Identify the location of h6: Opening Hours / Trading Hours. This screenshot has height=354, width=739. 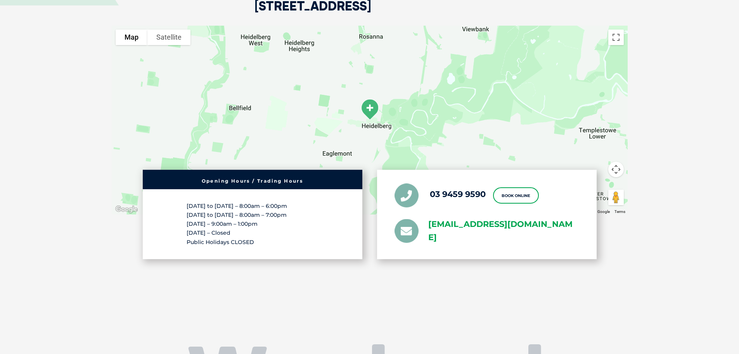
(253, 181).